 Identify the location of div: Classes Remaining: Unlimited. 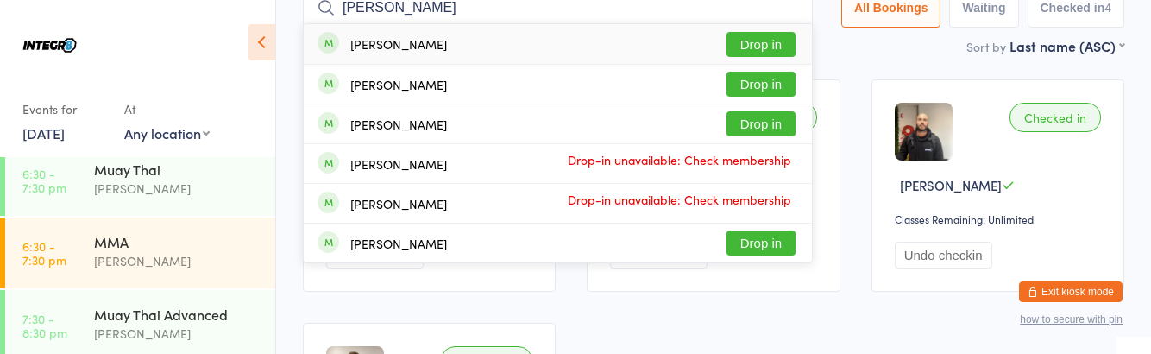
(1000, 218).